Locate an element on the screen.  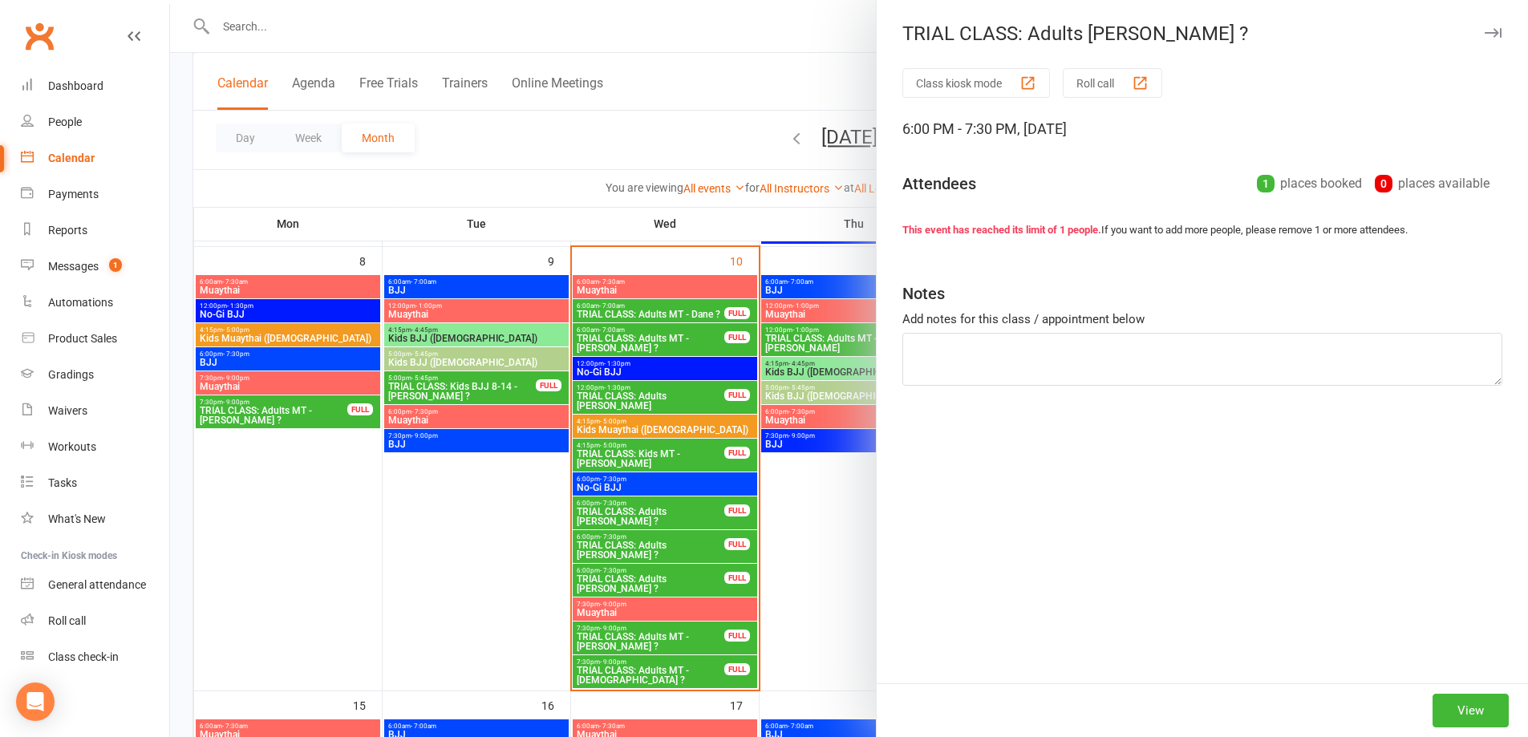
div: Notes is located at coordinates (923, 294).